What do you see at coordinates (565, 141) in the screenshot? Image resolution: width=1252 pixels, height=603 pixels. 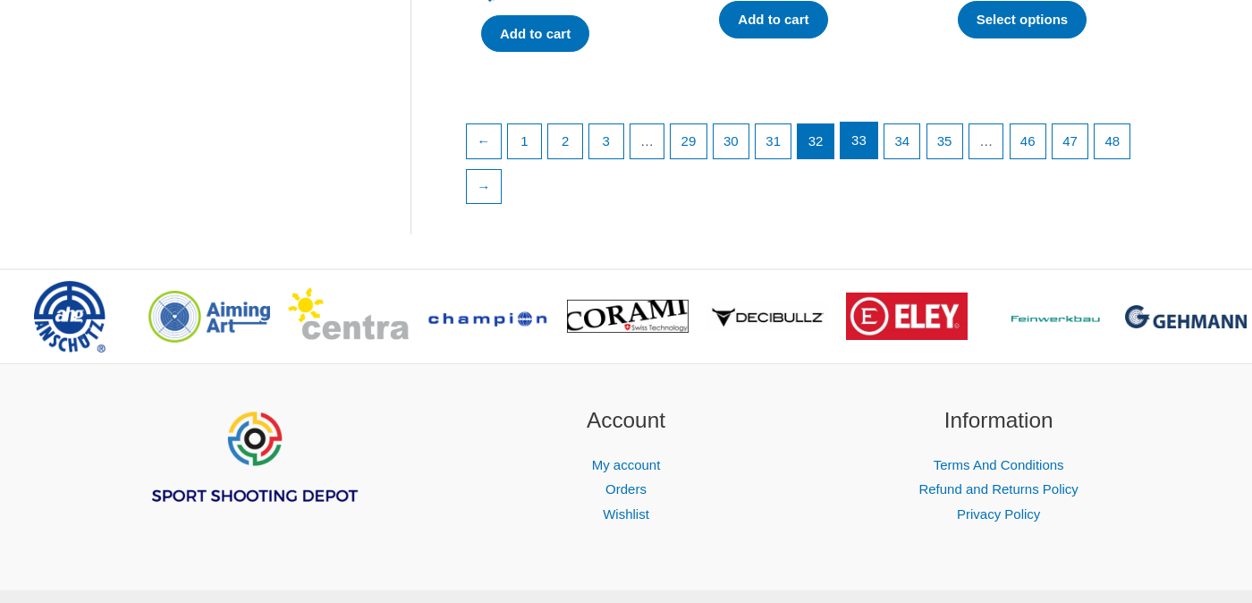 I see `a: Page 2` at bounding box center [565, 141].